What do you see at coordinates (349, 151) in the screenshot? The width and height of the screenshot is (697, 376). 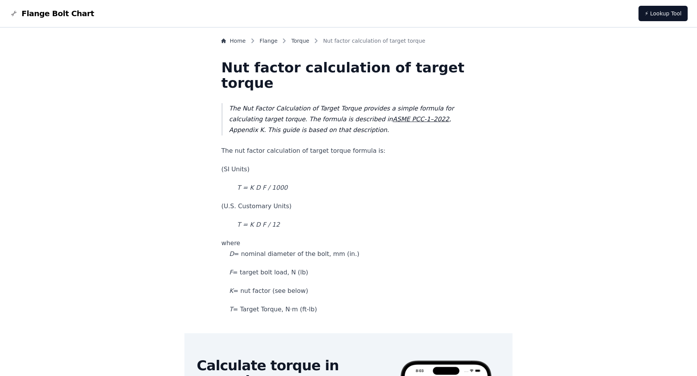 I see `p: The nut factor calculation of target torque formula is:` at bounding box center [349, 151].